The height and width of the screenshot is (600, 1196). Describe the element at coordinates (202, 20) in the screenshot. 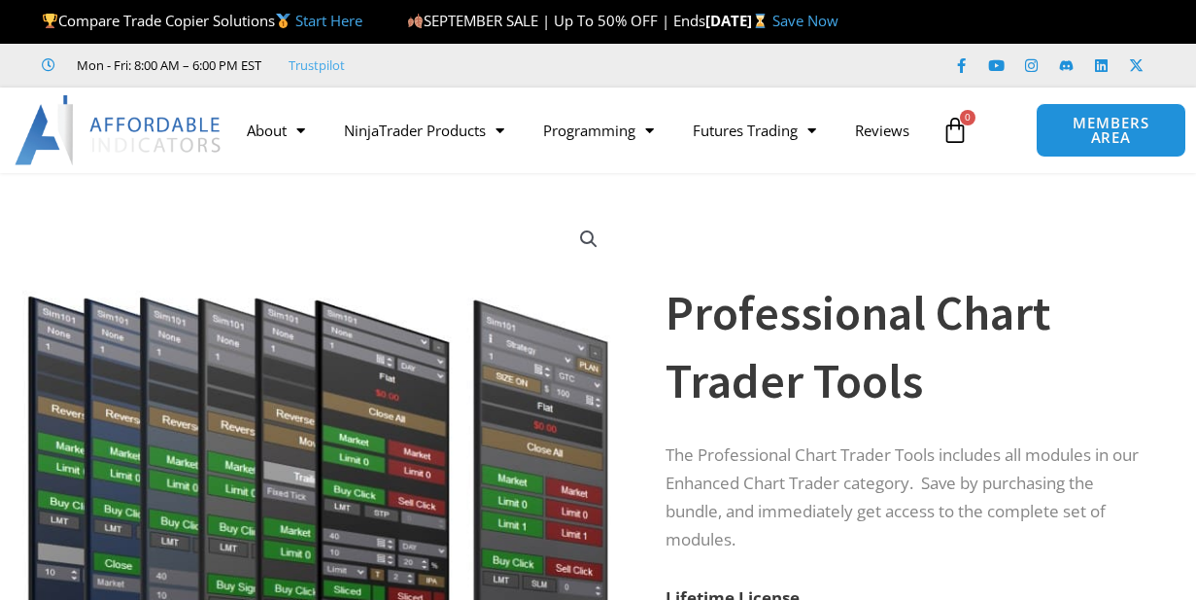

I see `span: Compare Trade Copier Solutions` at that location.